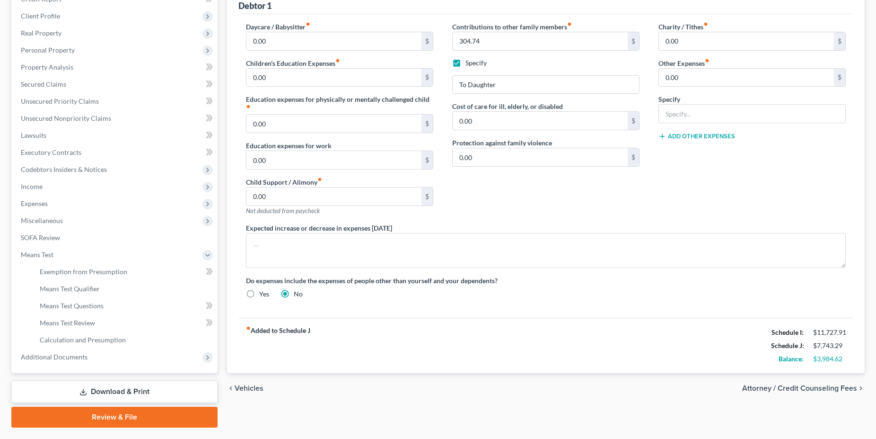 This screenshot has height=439, width=876. What do you see at coordinates (502, 142) in the screenshot?
I see `label: Protection against family violence` at bounding box center [502, 142].